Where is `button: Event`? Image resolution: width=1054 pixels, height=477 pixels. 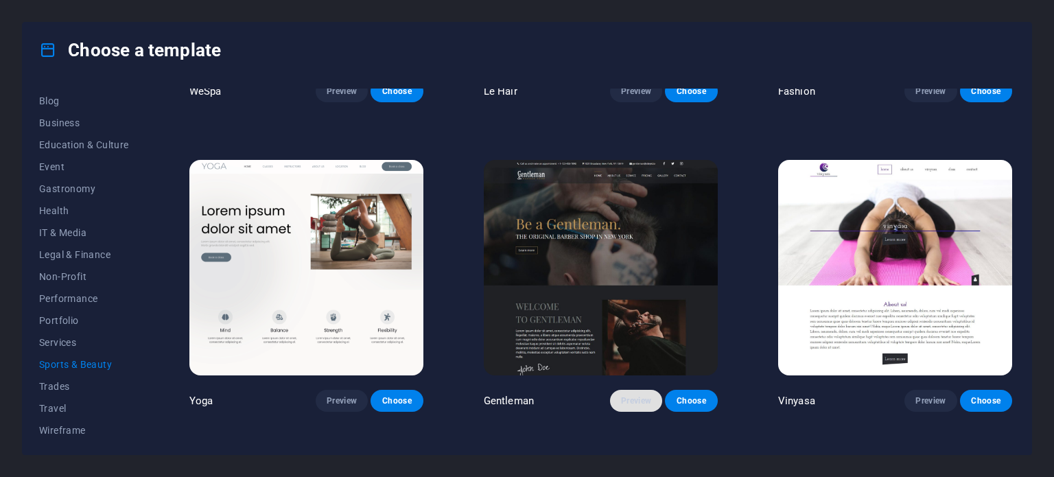 button: Event is located at coordinates (84, 167).